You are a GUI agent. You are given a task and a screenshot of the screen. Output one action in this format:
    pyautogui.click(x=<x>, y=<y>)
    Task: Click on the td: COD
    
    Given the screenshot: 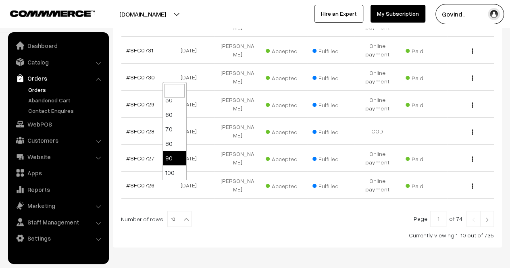 What is the action you would take?
    pyautogui.click(x=377, y=131)
    